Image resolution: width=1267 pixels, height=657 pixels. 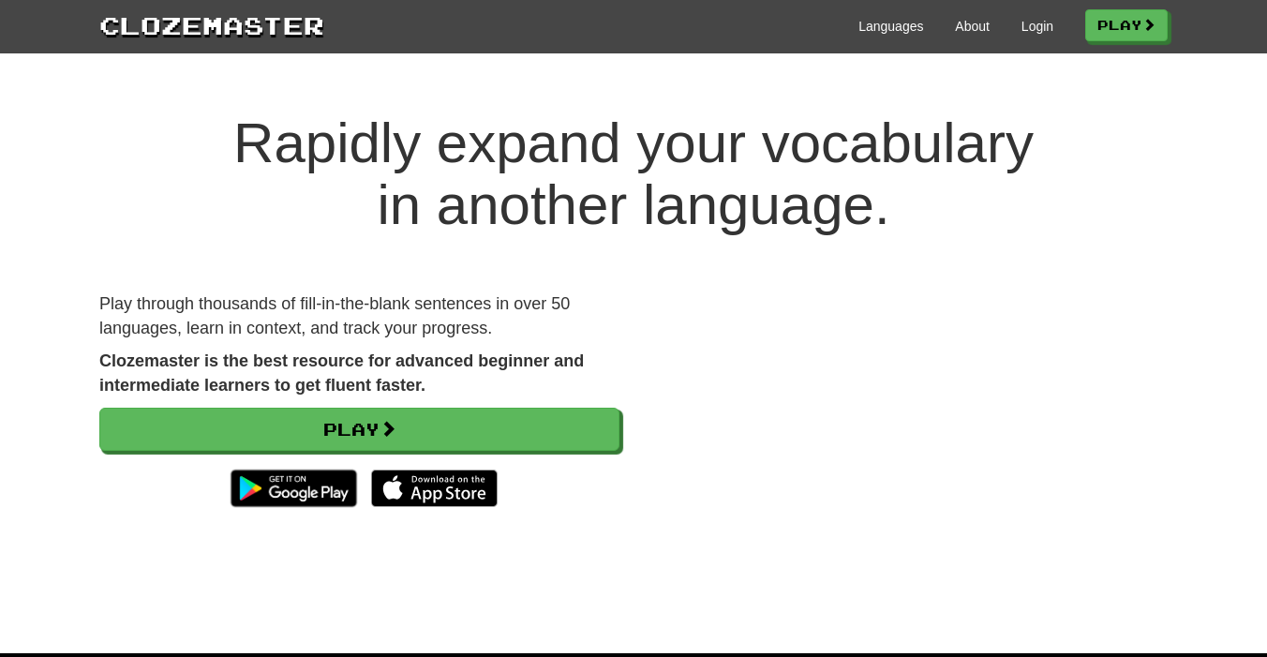 What do you see at coordinates (341, 373) in the screenshot?
I see `strong: Clozemaster is the best resource for advanced beginner and intermediate learners to get fluent fa...` at bounding box center [341, 373].